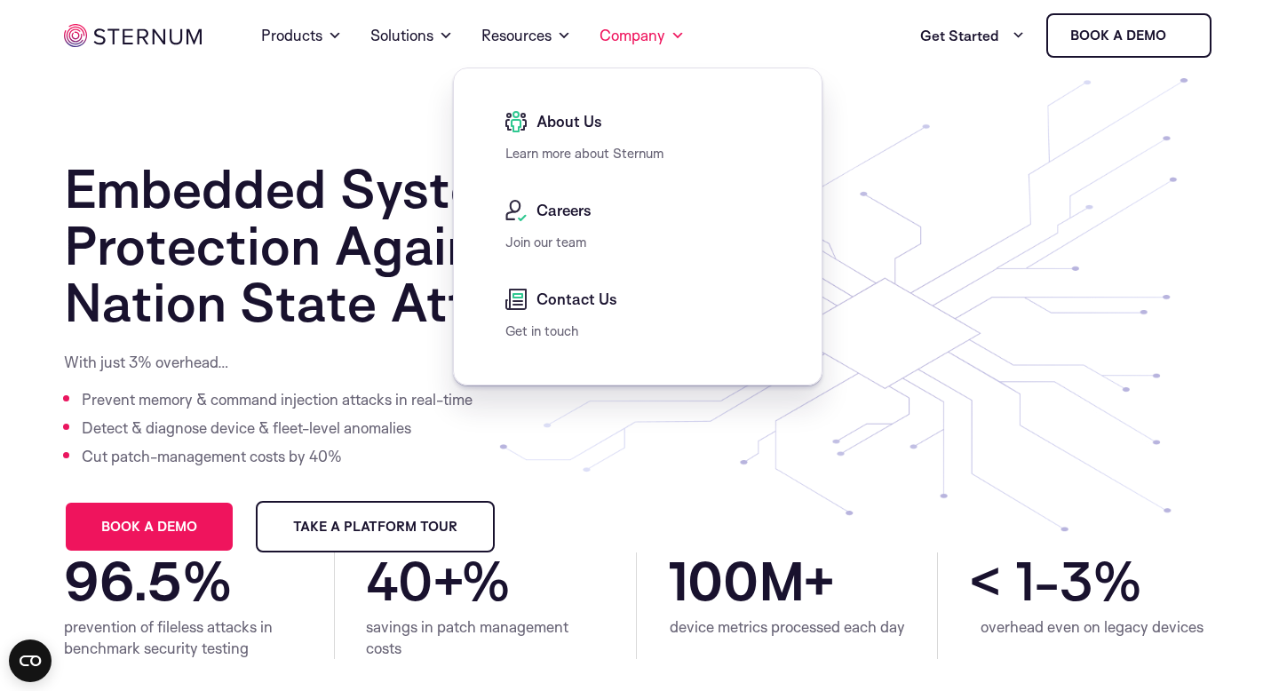 This screenshot has height=691, width=1279. I want to click on button: Open CMP widget, so click(30, 661).